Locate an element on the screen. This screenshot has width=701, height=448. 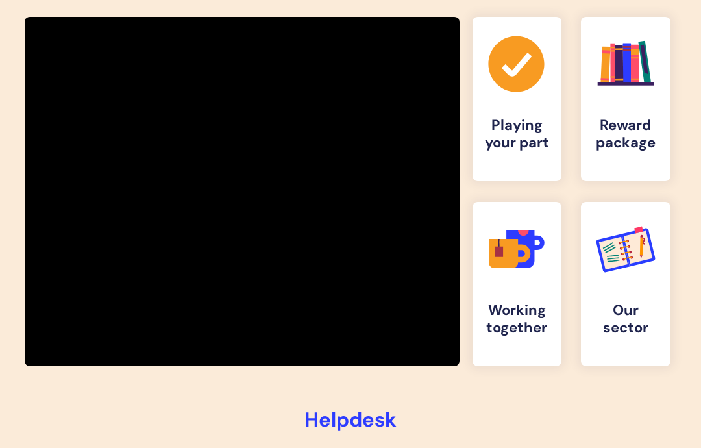
a: Our sector is located at coordinates (626, 284).